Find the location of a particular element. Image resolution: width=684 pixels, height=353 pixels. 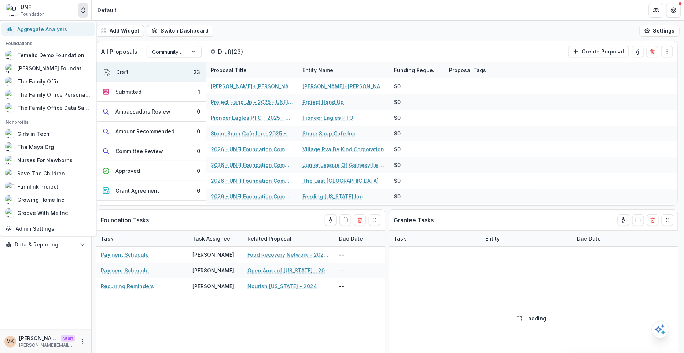

div: Submitted is located at coordinates (128, 92).